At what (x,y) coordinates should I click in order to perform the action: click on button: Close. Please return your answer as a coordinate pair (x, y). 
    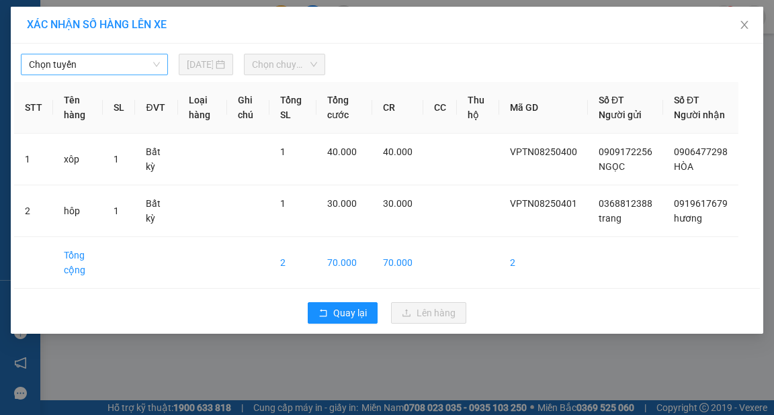
    Looking at the image, I should click on (745, 26).